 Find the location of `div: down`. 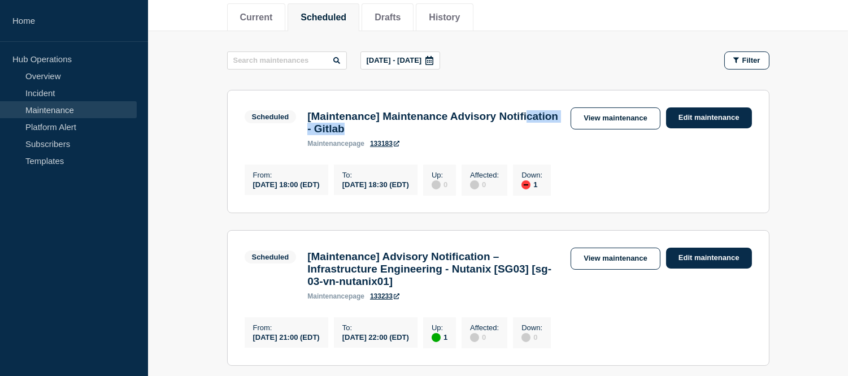

div: down is located at coordinates (526, 185).